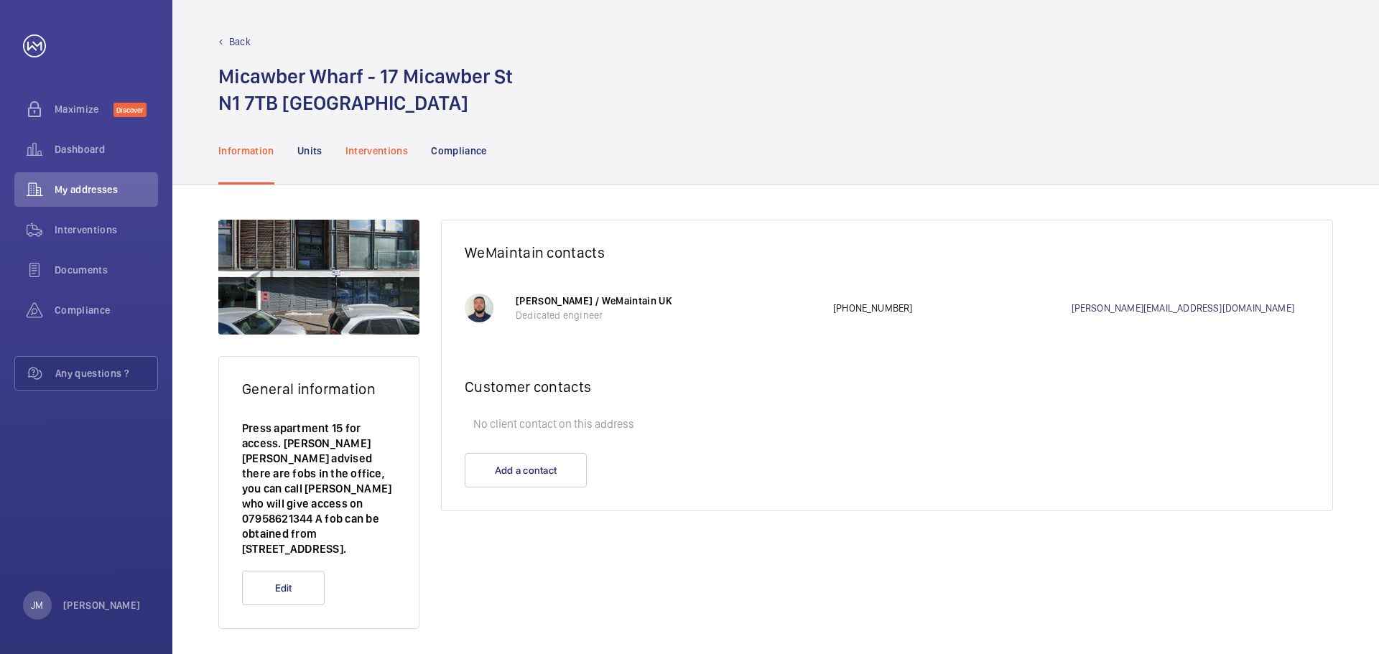 This screenshot has height=654, width=1379. I want to click on h2: General information, so click(319, 389).